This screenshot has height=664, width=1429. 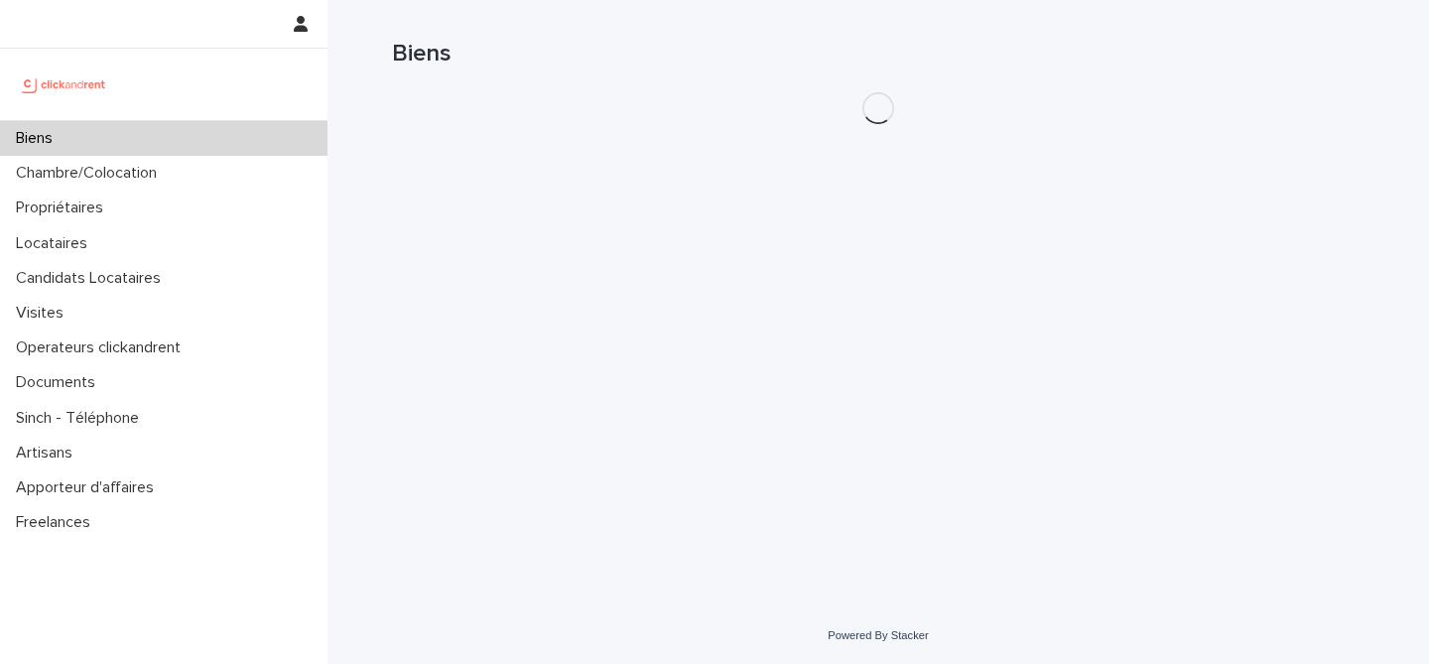 What do you see at coordinates (64, 84) in the screenshot?
I see `img: UCB0brd3T0yccxBKYDjQ` at bounding box center [64, 84].